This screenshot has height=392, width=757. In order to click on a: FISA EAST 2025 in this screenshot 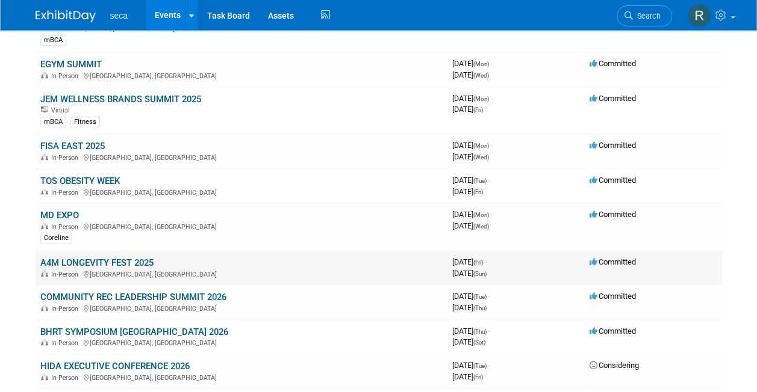, I will do `click(72, 146)`.